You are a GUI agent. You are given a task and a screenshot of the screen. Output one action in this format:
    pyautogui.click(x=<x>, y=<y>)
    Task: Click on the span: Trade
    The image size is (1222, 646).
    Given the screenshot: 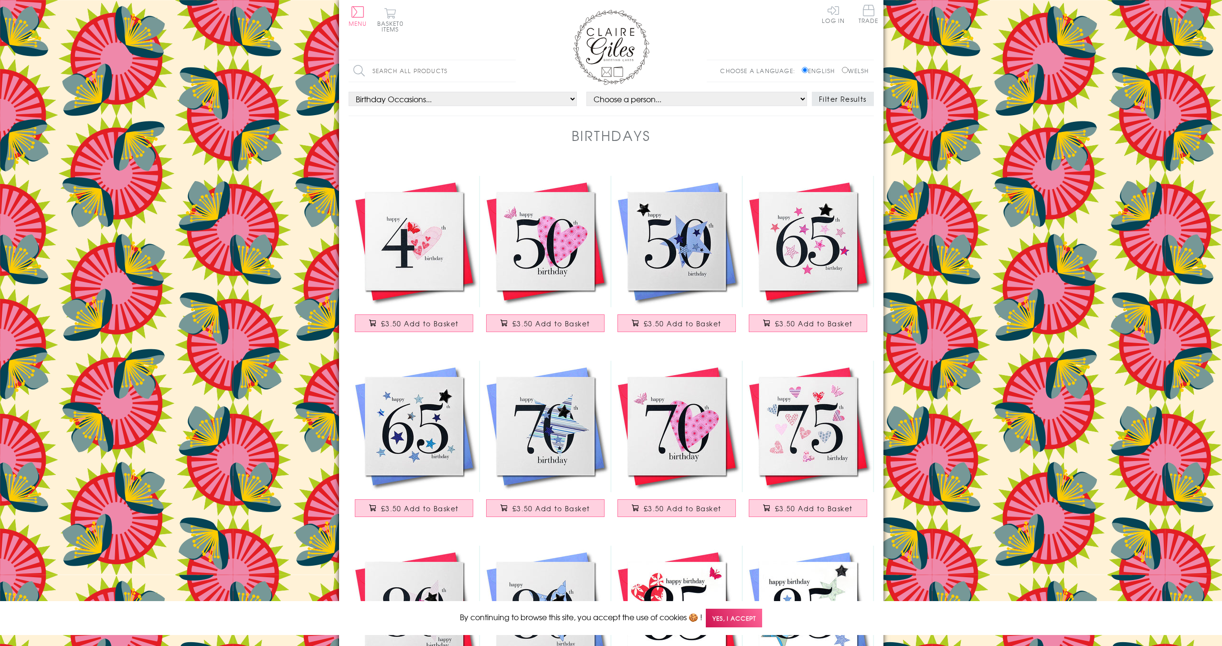 What is the action you would take?
    pyautogui.click(x=869, y=14)
    